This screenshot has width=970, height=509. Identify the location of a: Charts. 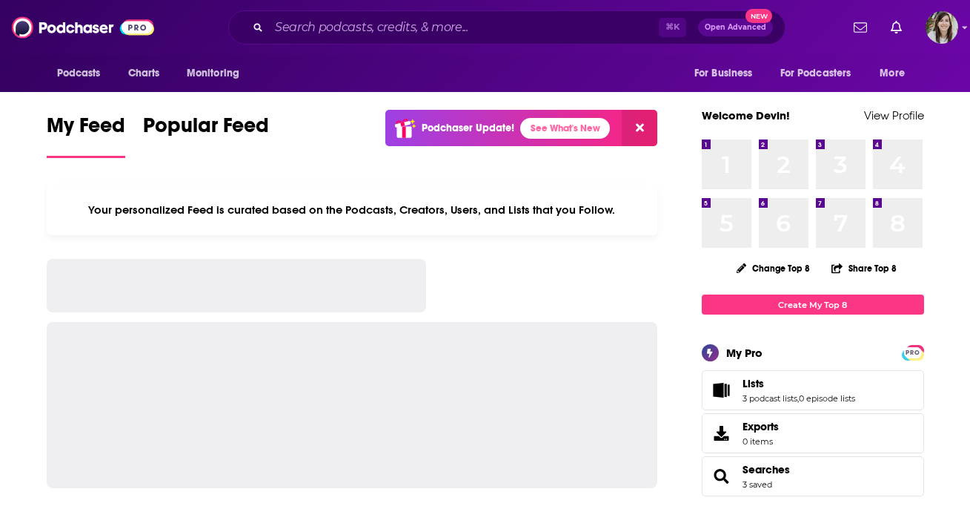
(144, 73).